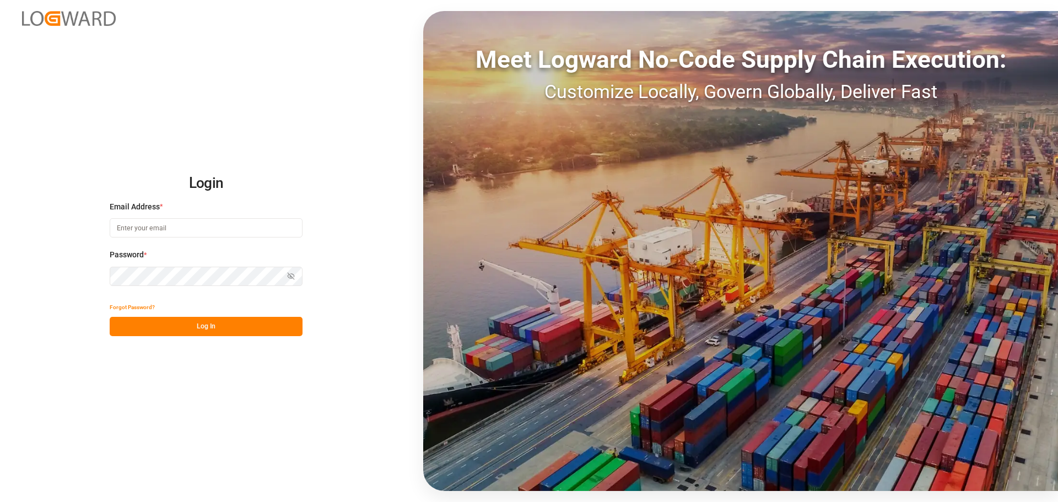  Describe the element at coordinates (206, 326) in the screenshot. I see `button: Log In` at that location.